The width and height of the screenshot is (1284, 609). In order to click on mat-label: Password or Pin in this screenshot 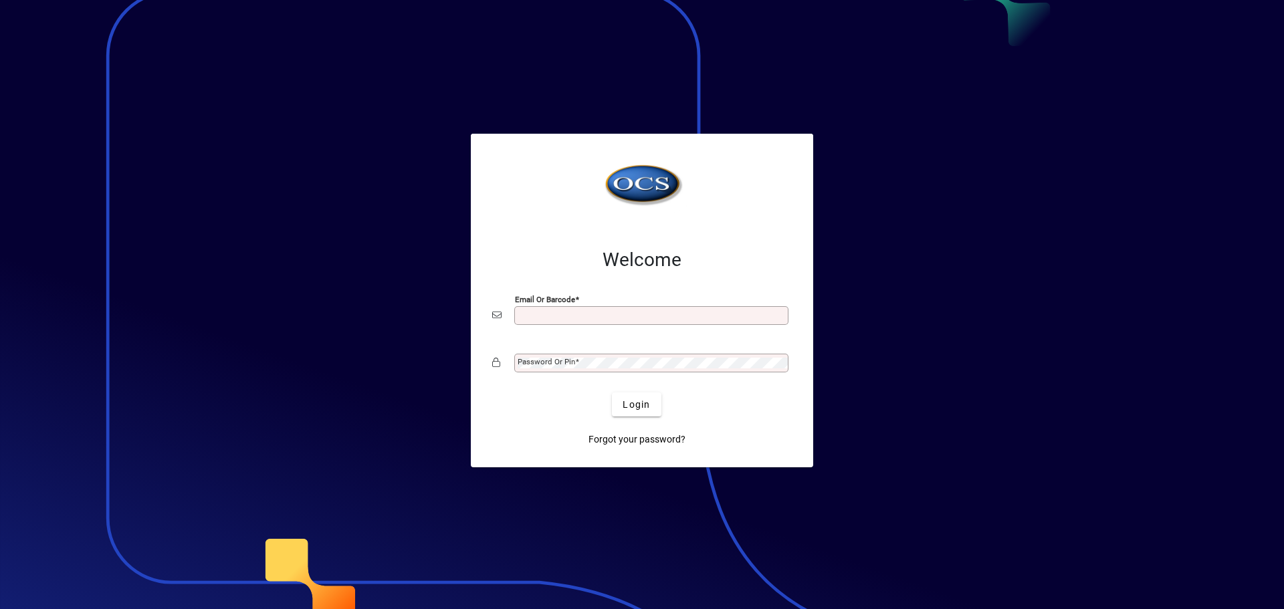, I will do `click(546, 362)`.